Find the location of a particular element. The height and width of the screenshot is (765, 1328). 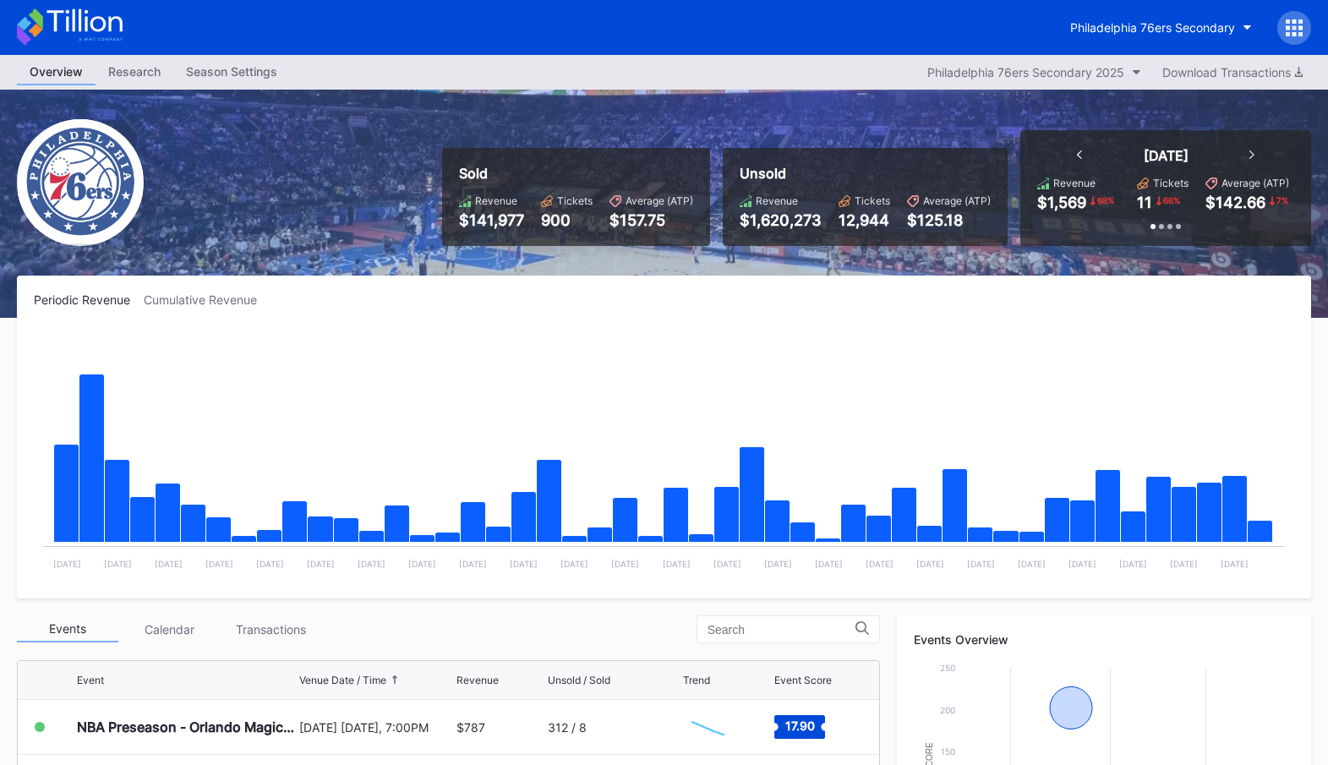

img: Philadelphia_76ers.png is located at coordinates (80, 183).